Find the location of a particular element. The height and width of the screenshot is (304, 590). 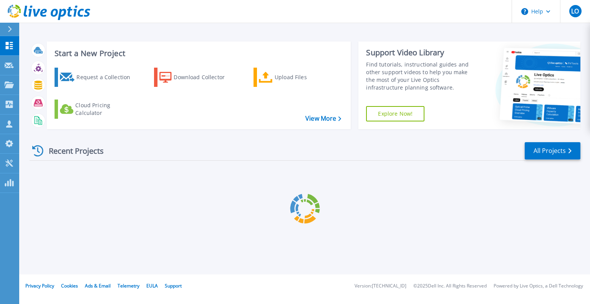

li: Powered by Live Optics, a Dell Technology is located at coordinates (538, 286).